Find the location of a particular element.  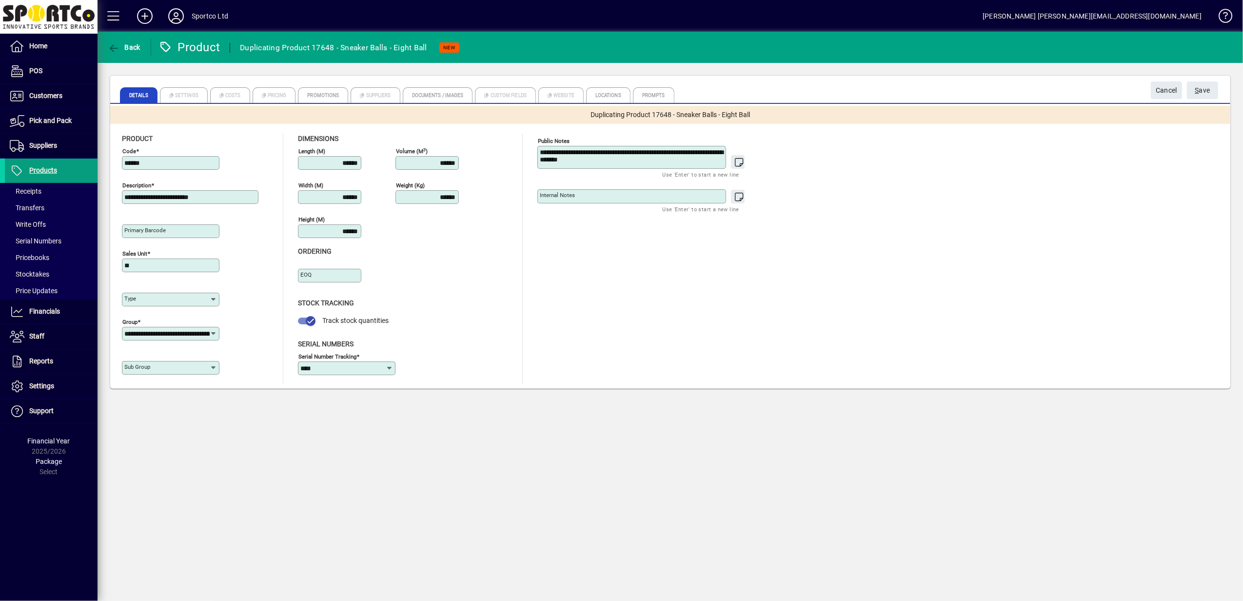

mat-label: Serial Number tracking is located at coordinates (327, 356).